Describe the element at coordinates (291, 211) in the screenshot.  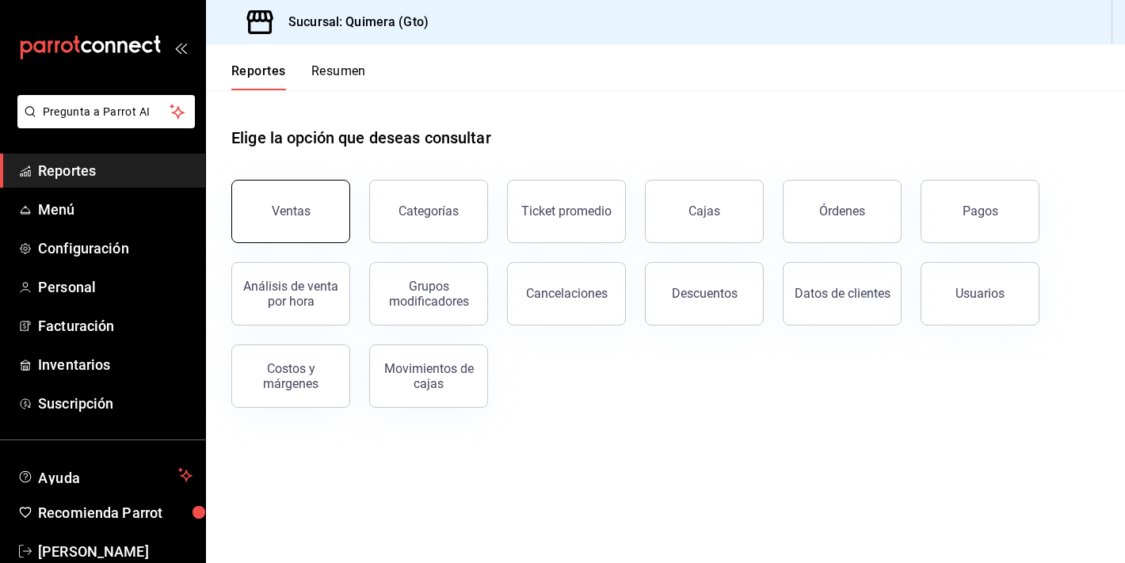
I see `div: Ventas` at that location.